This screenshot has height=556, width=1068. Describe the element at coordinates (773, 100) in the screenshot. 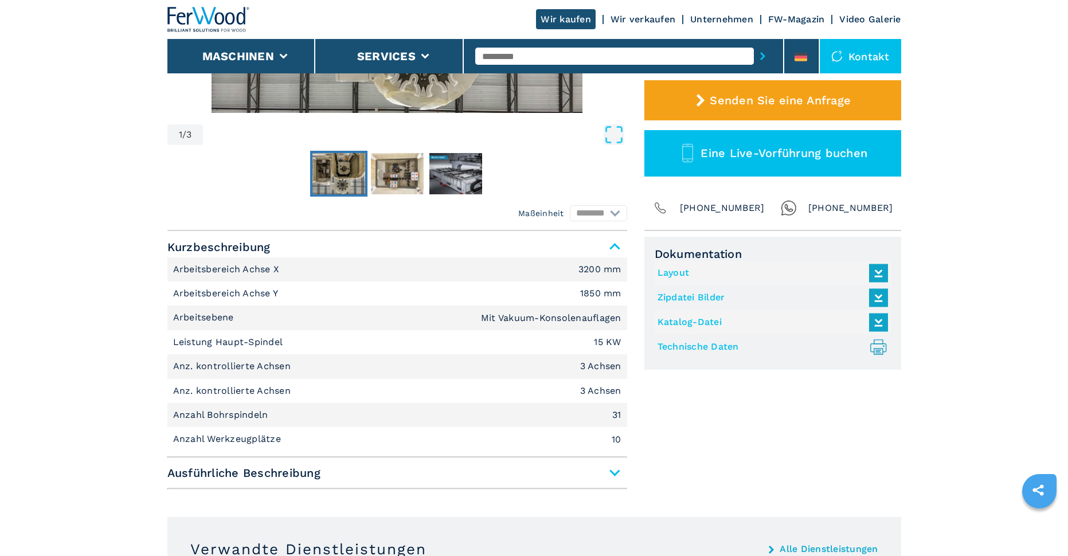

I see `button: Senden Sie eine Anfrage` at that location.